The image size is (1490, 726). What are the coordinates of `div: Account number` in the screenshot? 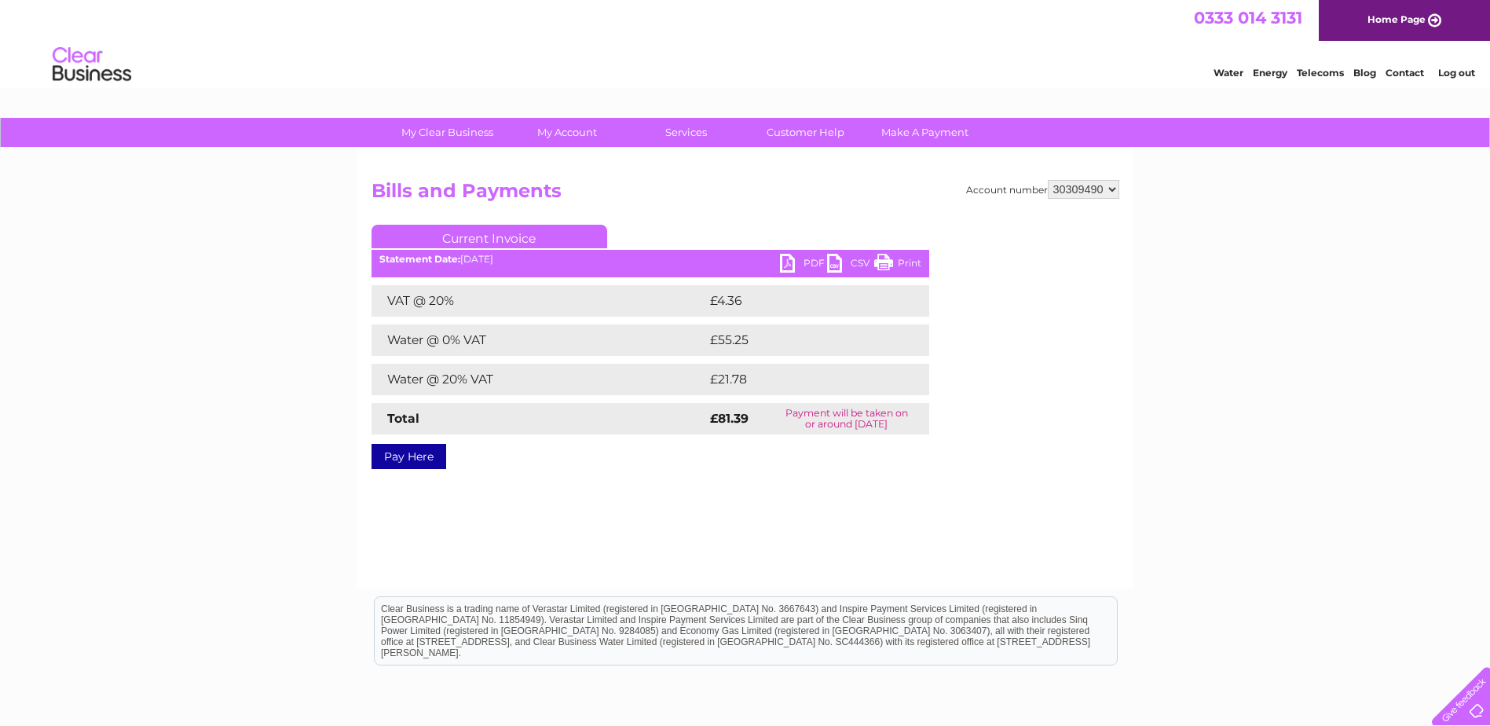 It's located at (1042, 189).